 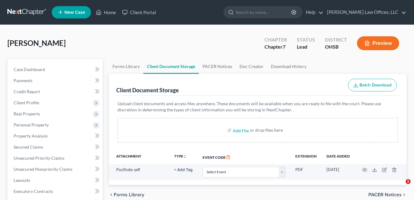 I want to click on span: Credit Report, so click(x=27, y=92).